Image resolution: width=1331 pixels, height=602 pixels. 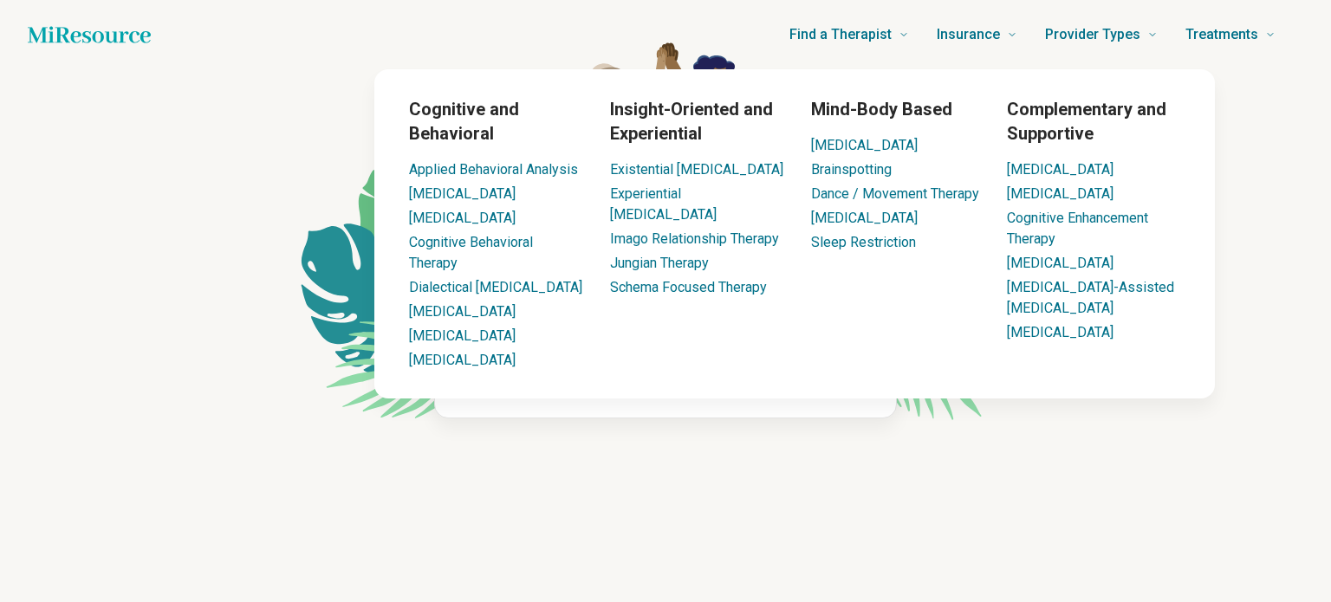 What do you see at coordinates (1077, 228) in the screenshot?
I see `a: Cognitive Enhancement Therapy` at bounding box center [1077, 228].